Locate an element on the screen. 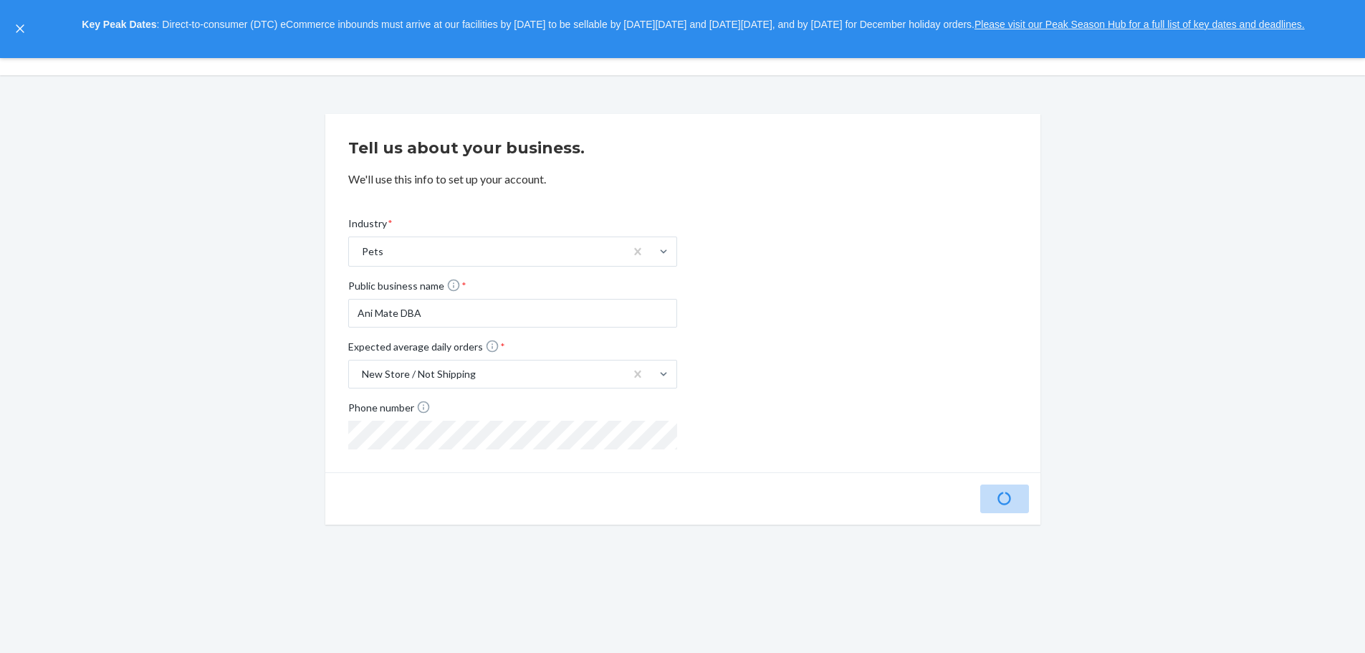 The image size is (1365, 653). h2: Tell us about your business. is located at coordinates (683, 148).